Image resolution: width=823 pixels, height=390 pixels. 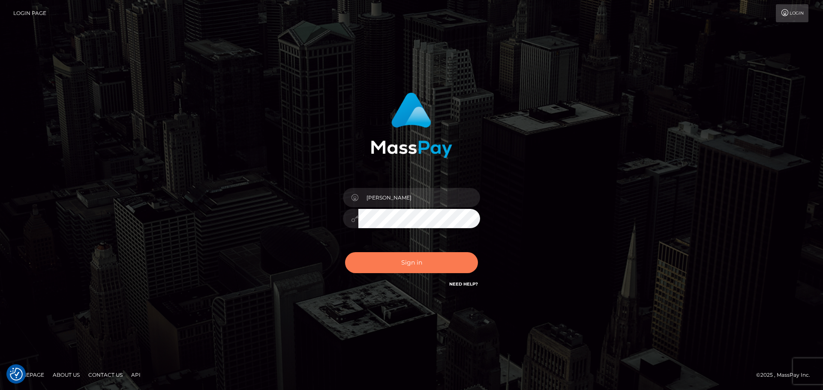 I want to click on a: Login, so click(x=792, y=13).